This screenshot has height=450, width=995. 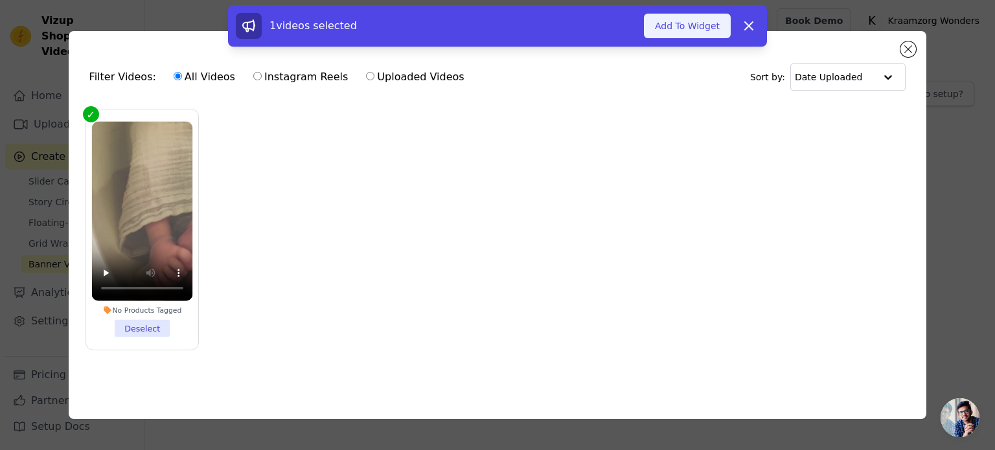 I want to click on label: All Videos, so click(x=204, y=77).